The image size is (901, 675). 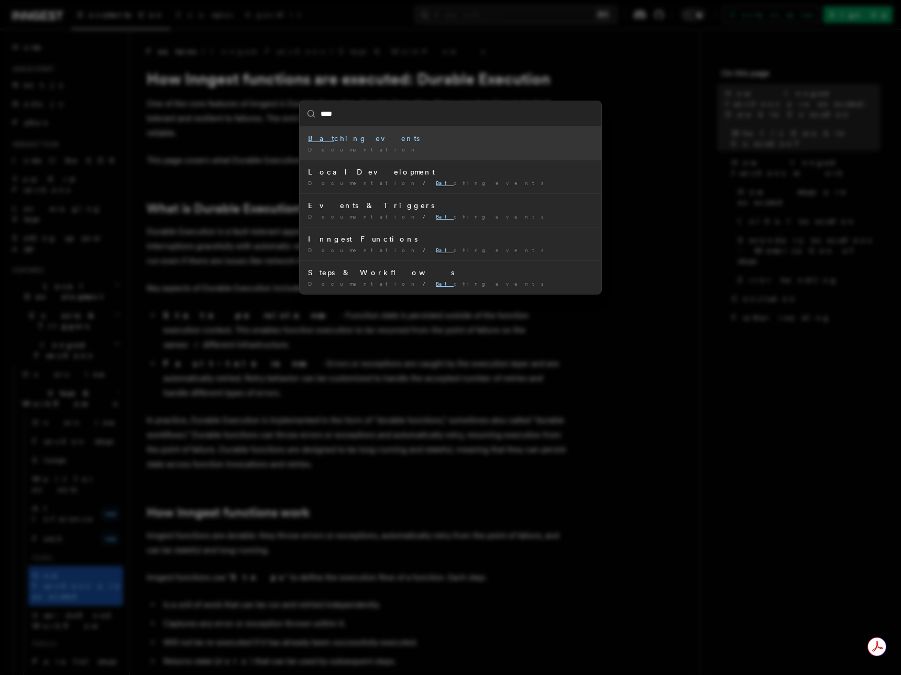 What do you see at coordinates (451, 239) in the screenshot?
I see `div: Inngest Functions` at bounding box center [451, 239].